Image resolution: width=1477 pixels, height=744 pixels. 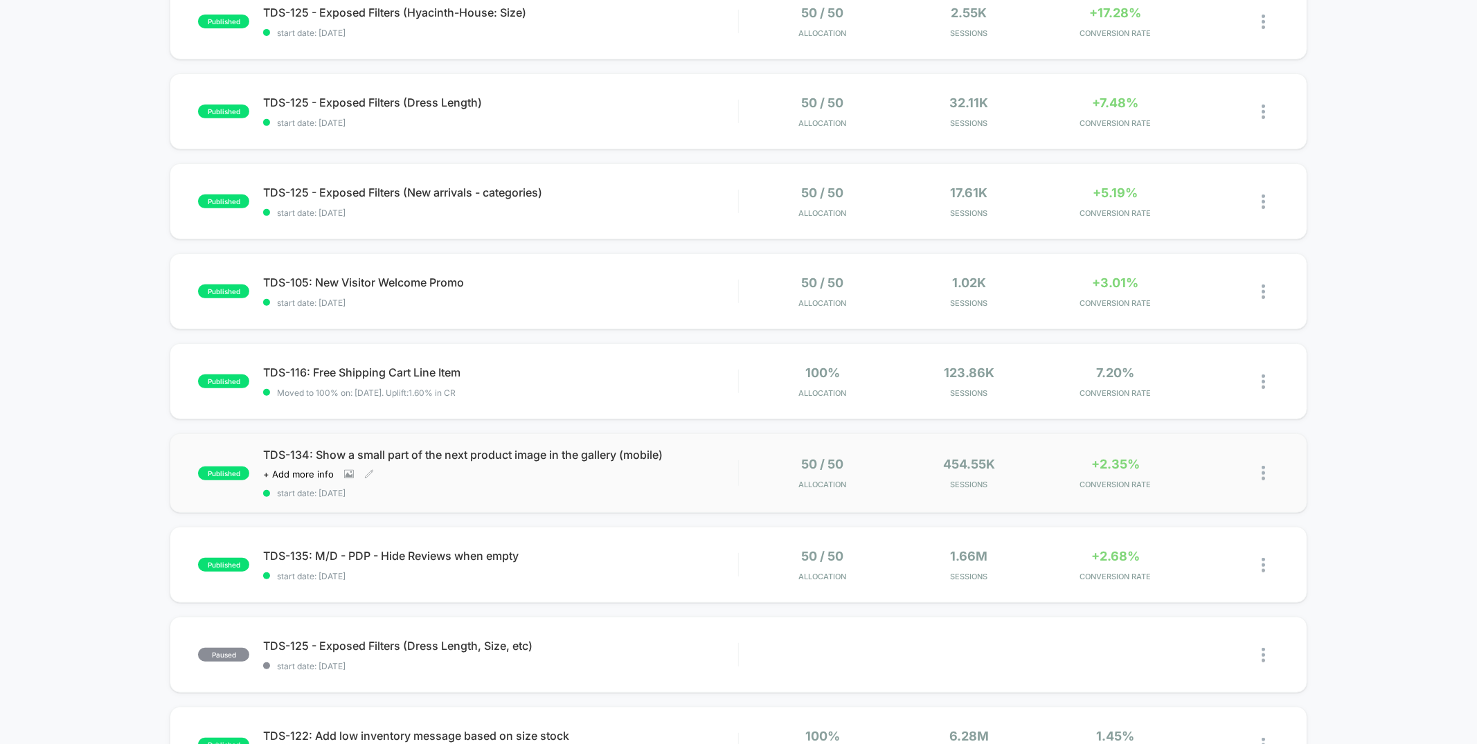 What do you see at coordinates (1116, 556) in the screenshot?
I see `span: +2.68%` at bounding box center [1116, 556].